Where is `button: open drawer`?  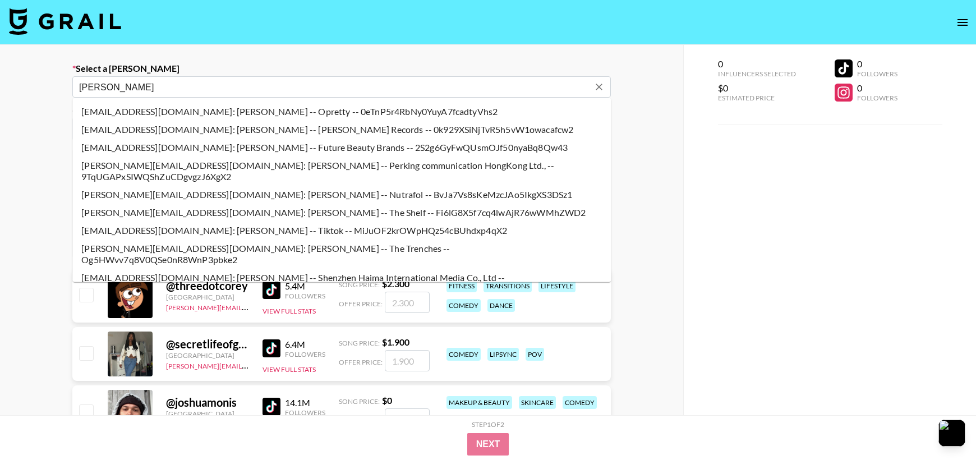
button: open drawer is located at coordinates (962, 22).